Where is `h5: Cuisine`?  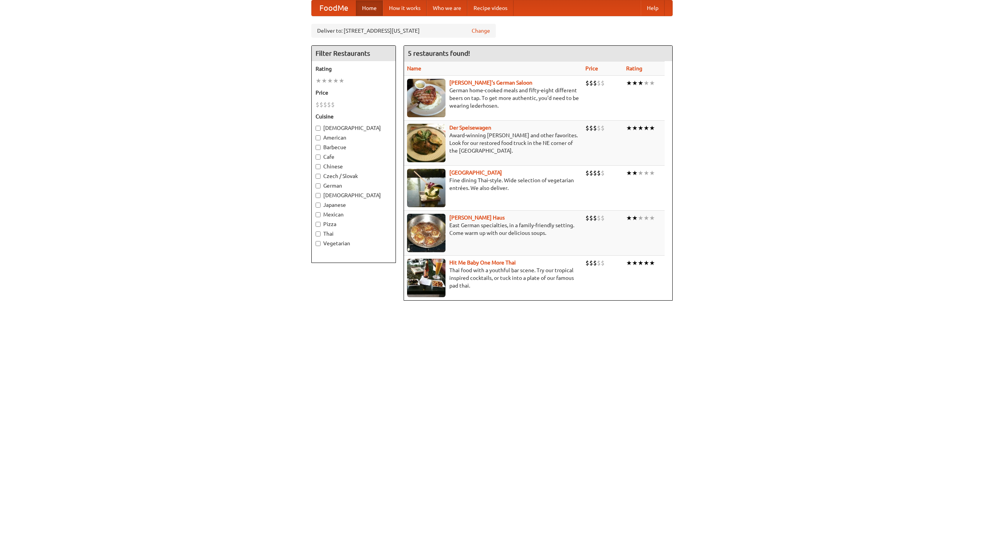 h5: Cuisine is located at coordinates (354, 116).